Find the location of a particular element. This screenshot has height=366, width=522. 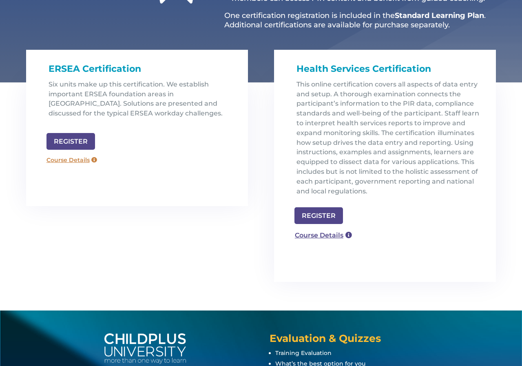

a: Training Evaluation is located at coordinates (304, 353).